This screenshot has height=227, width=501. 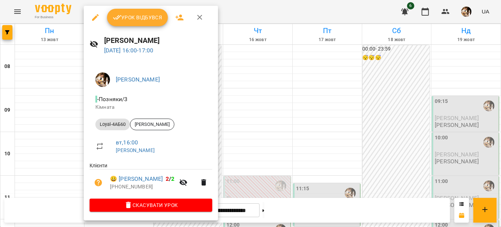 I want to click on img: 0162ea527a5616b79ea1cf03ccdd73a5.jpg, so click(x=103, y=80).